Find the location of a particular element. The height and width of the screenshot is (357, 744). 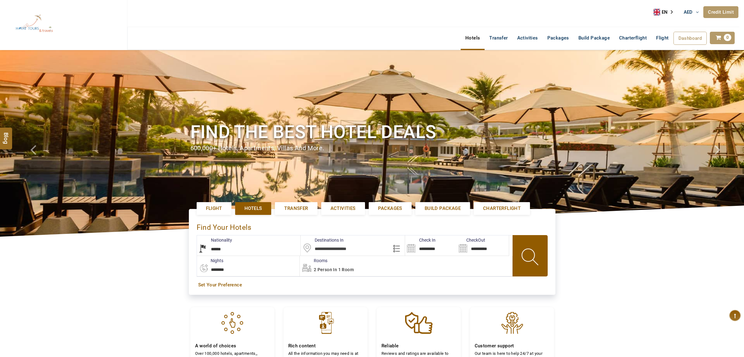

div: Language is located at coordinates (666, 12).